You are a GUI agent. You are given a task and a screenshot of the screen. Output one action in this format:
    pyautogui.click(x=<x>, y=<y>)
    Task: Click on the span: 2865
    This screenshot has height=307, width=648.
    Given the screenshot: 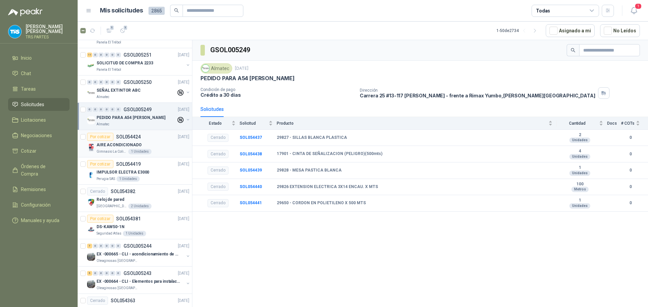 What is the action you would take?
    pyautogui.click(x=157, y=11)
    